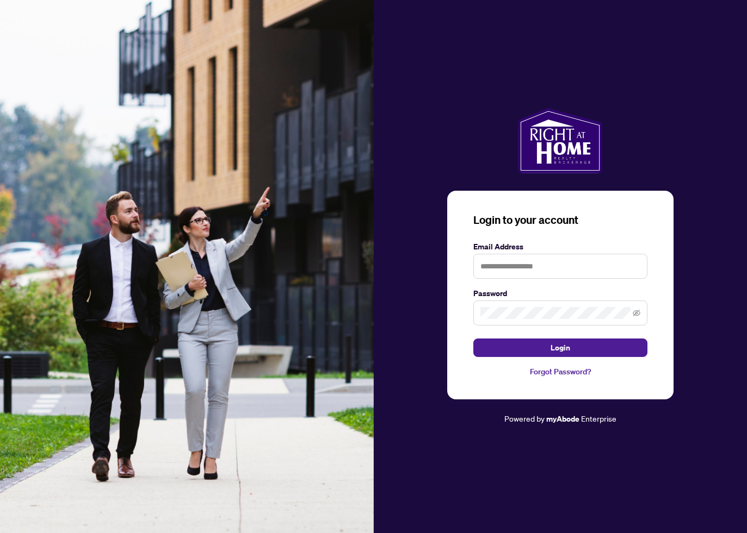 This screenshot has height=533, width=747. What do you see at coordinates (562, 419) in the screenshot?
I see `a: myAbode` at bounding box center [562, 419].